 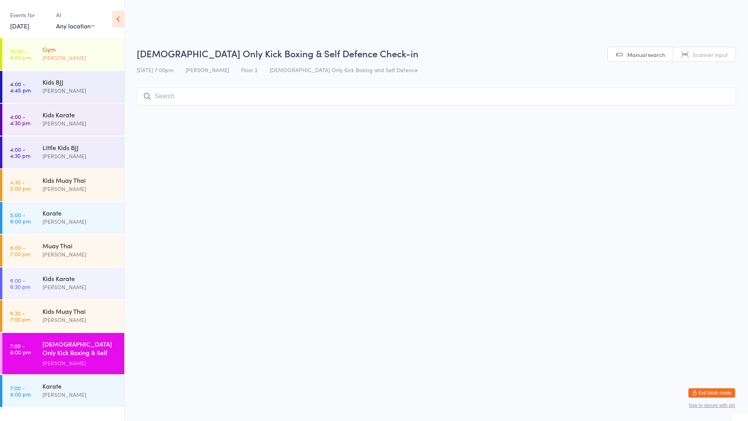 I want to click on button: how to secure with pin, so click(x=711, y=405).